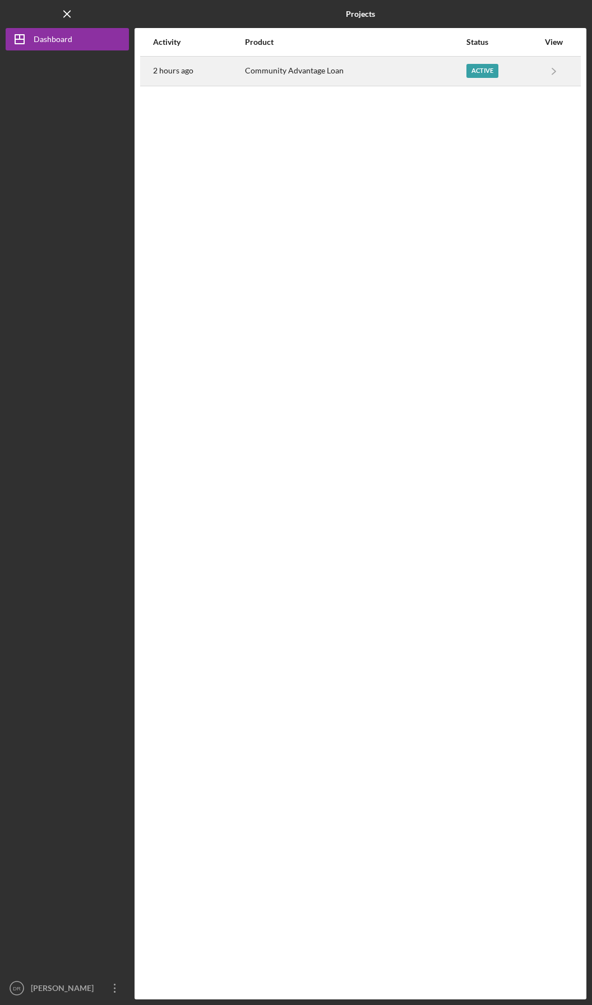 This screenshot has height=1005, width=592. I want to click on div: Dashboard, so click(53, 40).